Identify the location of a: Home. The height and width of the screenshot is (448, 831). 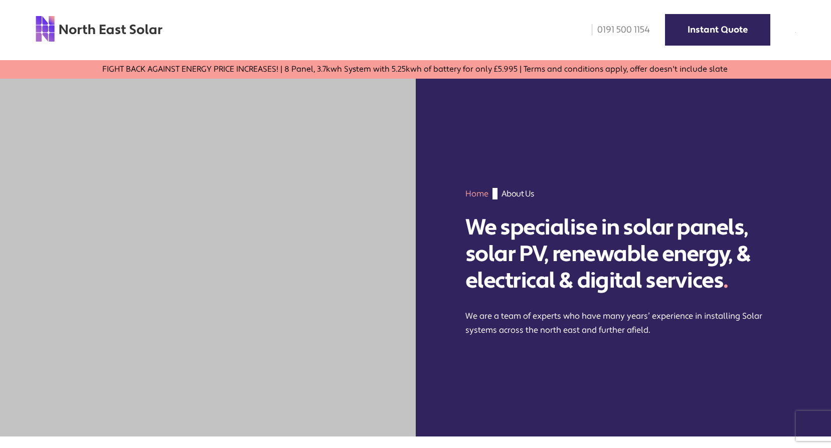
(477, 194).